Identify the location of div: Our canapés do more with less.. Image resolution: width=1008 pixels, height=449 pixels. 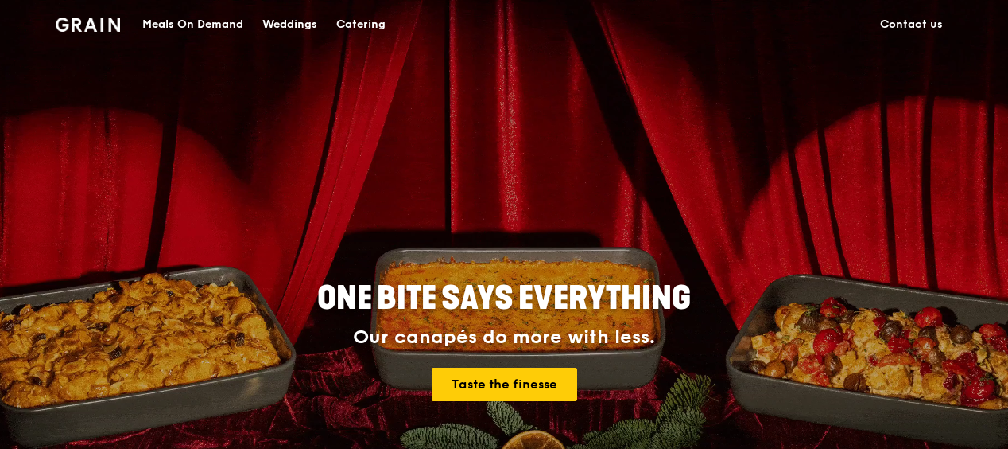
(504, 337).